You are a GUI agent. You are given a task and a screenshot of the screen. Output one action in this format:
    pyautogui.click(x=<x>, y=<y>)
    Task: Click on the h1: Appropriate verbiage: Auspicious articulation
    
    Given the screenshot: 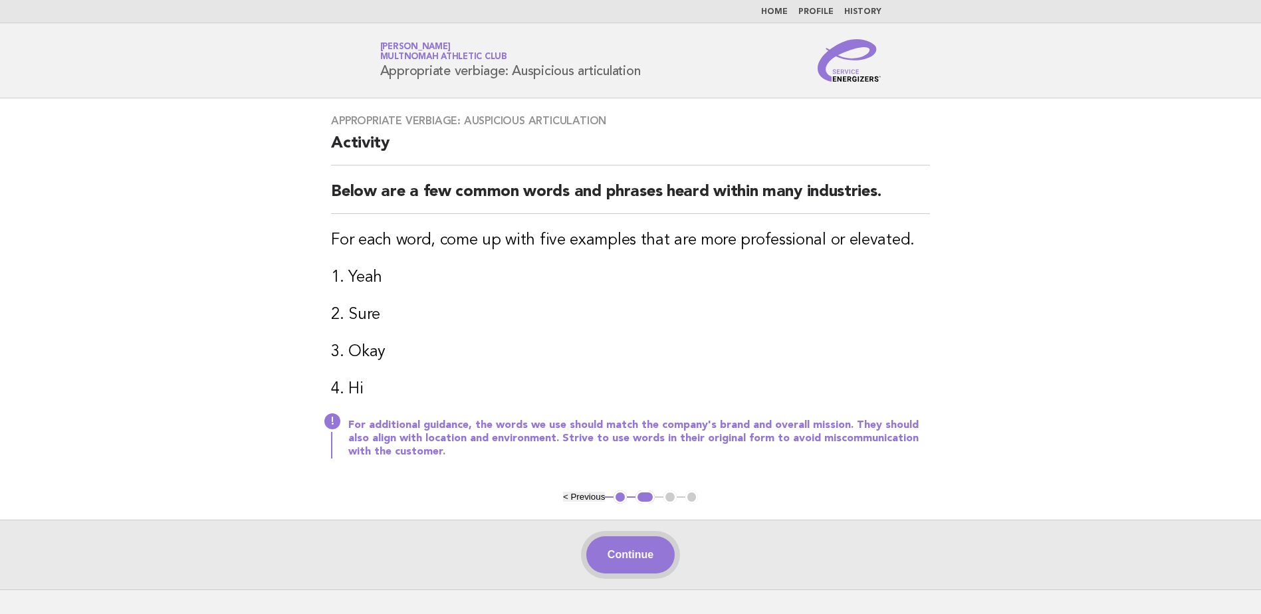 What is the action you would take?
    pyautogui.click(x=510, y=60)
    